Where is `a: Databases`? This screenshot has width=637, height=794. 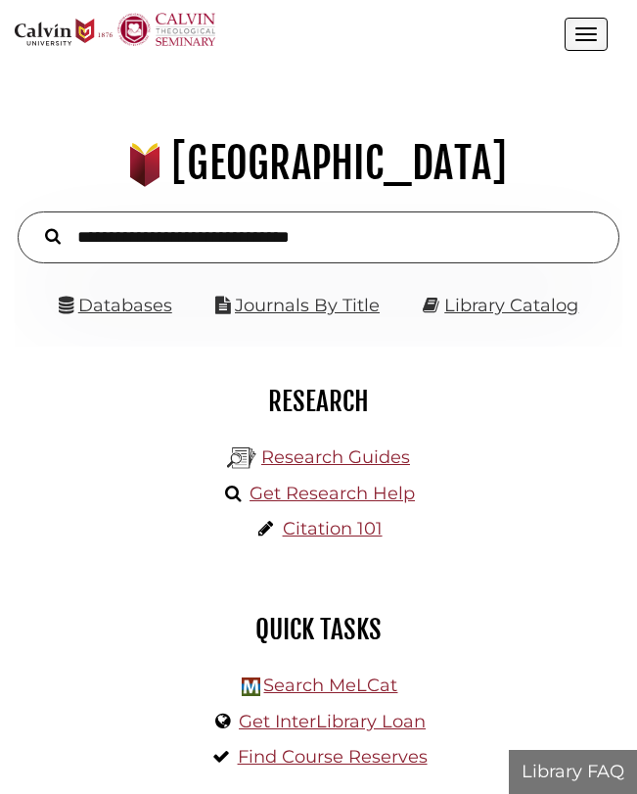 a: Databases is located at coordinates (116, 305).